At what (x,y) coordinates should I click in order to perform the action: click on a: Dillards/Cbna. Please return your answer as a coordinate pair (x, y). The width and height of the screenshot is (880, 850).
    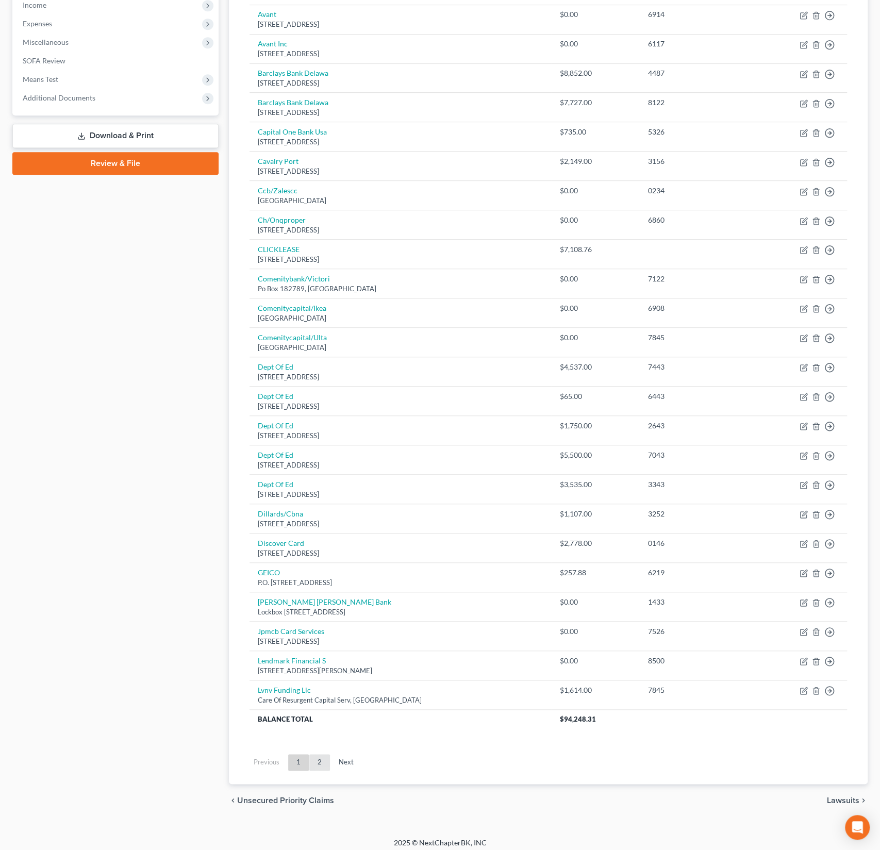
    Looking at the image, I should click on (281, 514).